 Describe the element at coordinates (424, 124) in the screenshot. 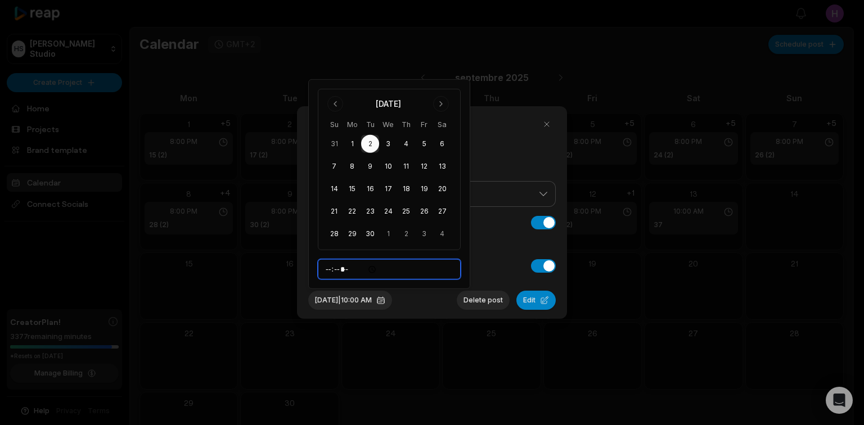

I see `th: Friday` at that location.